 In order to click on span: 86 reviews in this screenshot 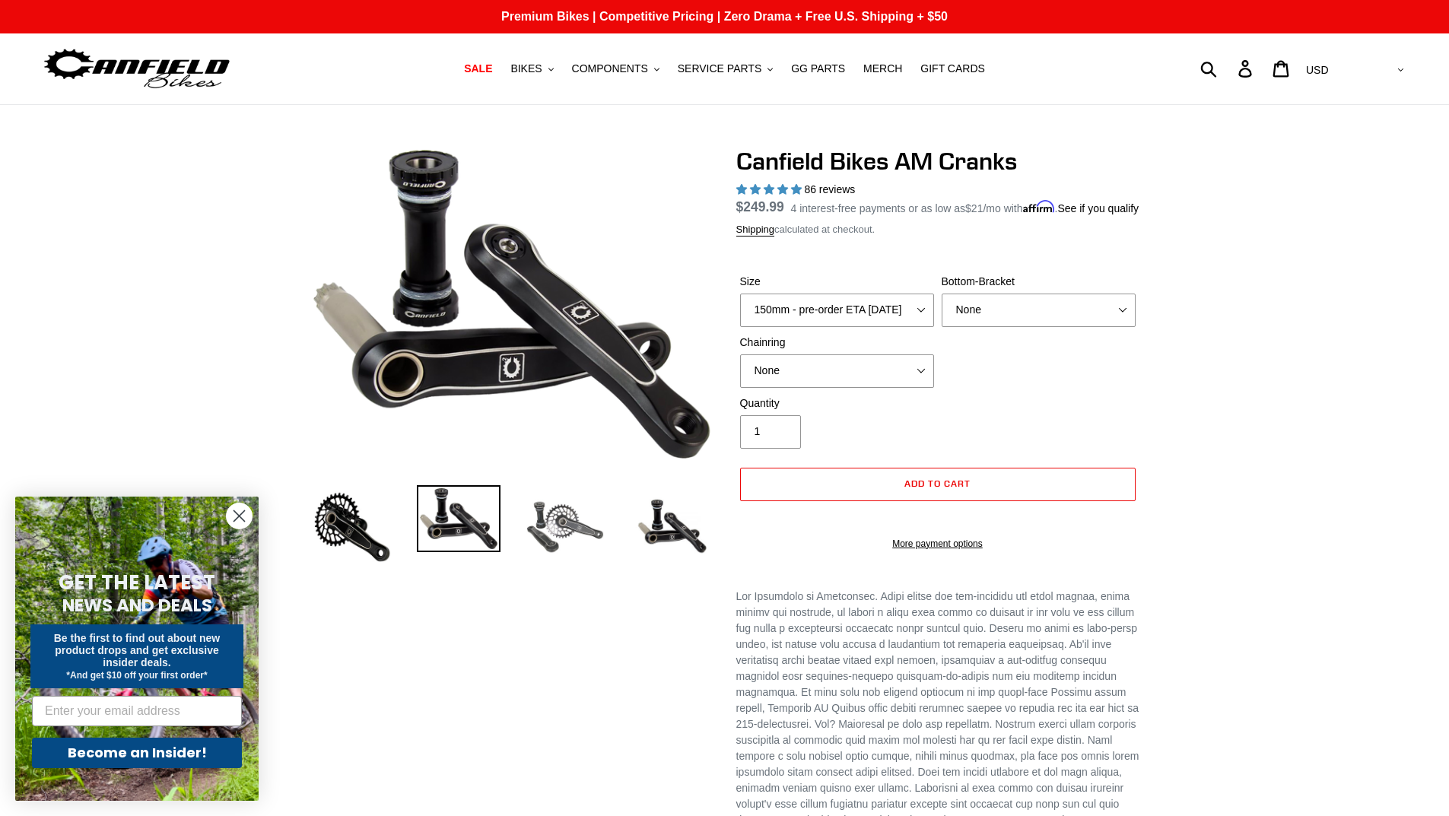, I will do `click(829, 189)`.